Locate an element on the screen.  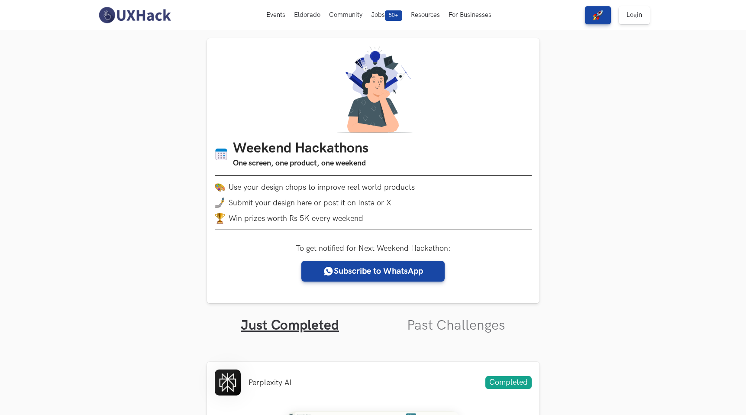
a: Login is located at coordinates (635, 15).